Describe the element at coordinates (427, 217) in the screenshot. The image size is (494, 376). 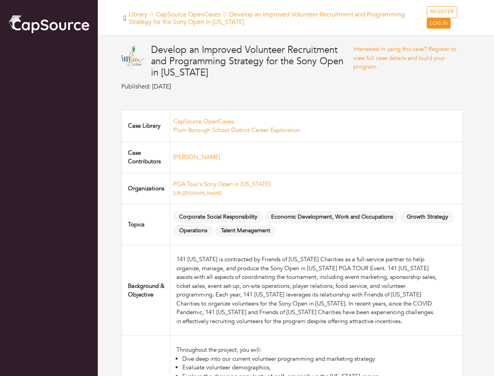
I see `span: Growth Strategy` at that location.